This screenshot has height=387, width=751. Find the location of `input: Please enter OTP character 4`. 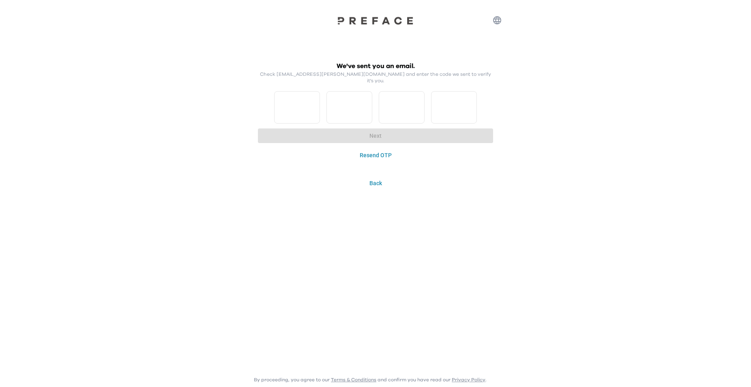

input: Please enter OTP character 4 is located at coordinates (453, 107).